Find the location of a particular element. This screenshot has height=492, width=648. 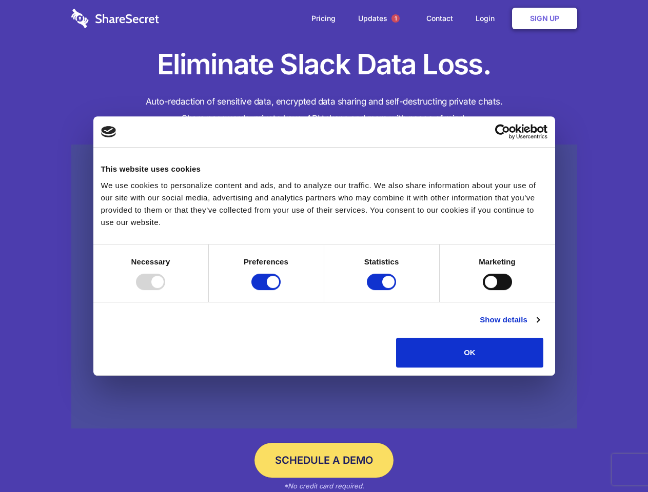

strong: Necessary is located at coordinates (151, 261).